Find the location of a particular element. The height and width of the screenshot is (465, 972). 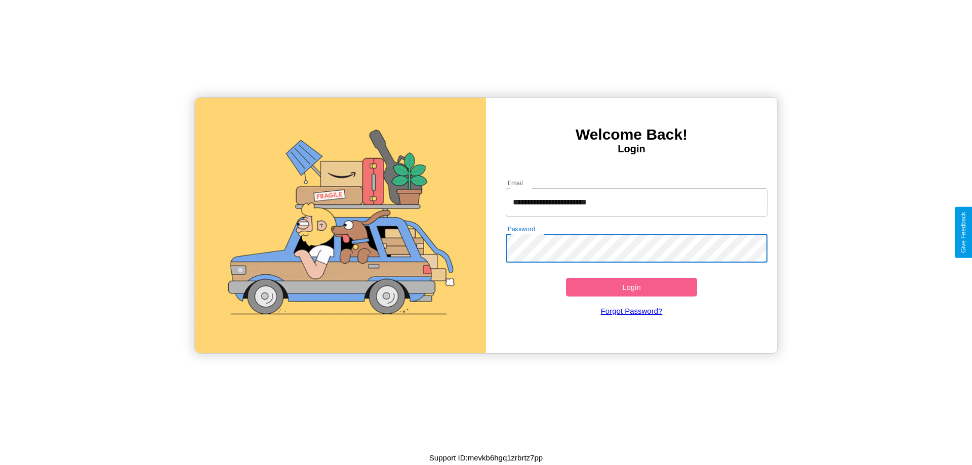

h3: Welcome Back! is located at coordinates (631, 135).